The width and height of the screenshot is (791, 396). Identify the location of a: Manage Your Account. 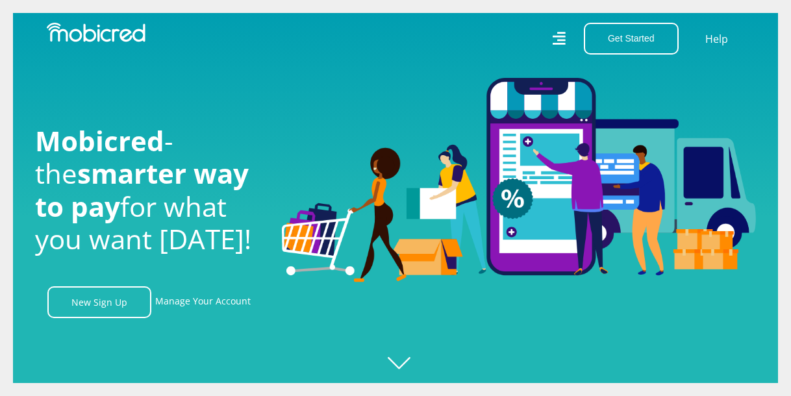
(203, 302).